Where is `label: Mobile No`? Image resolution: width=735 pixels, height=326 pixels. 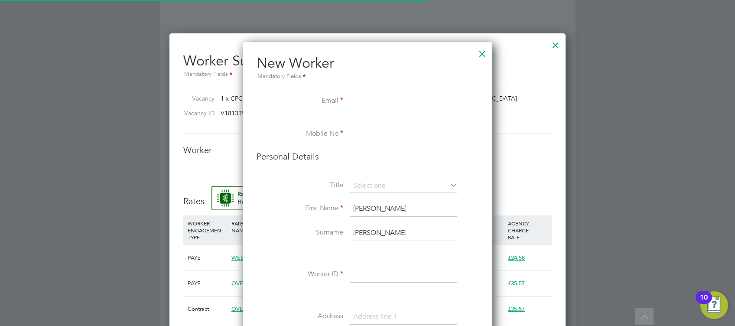 label: Mobile No is located at coordinates (300, 133).